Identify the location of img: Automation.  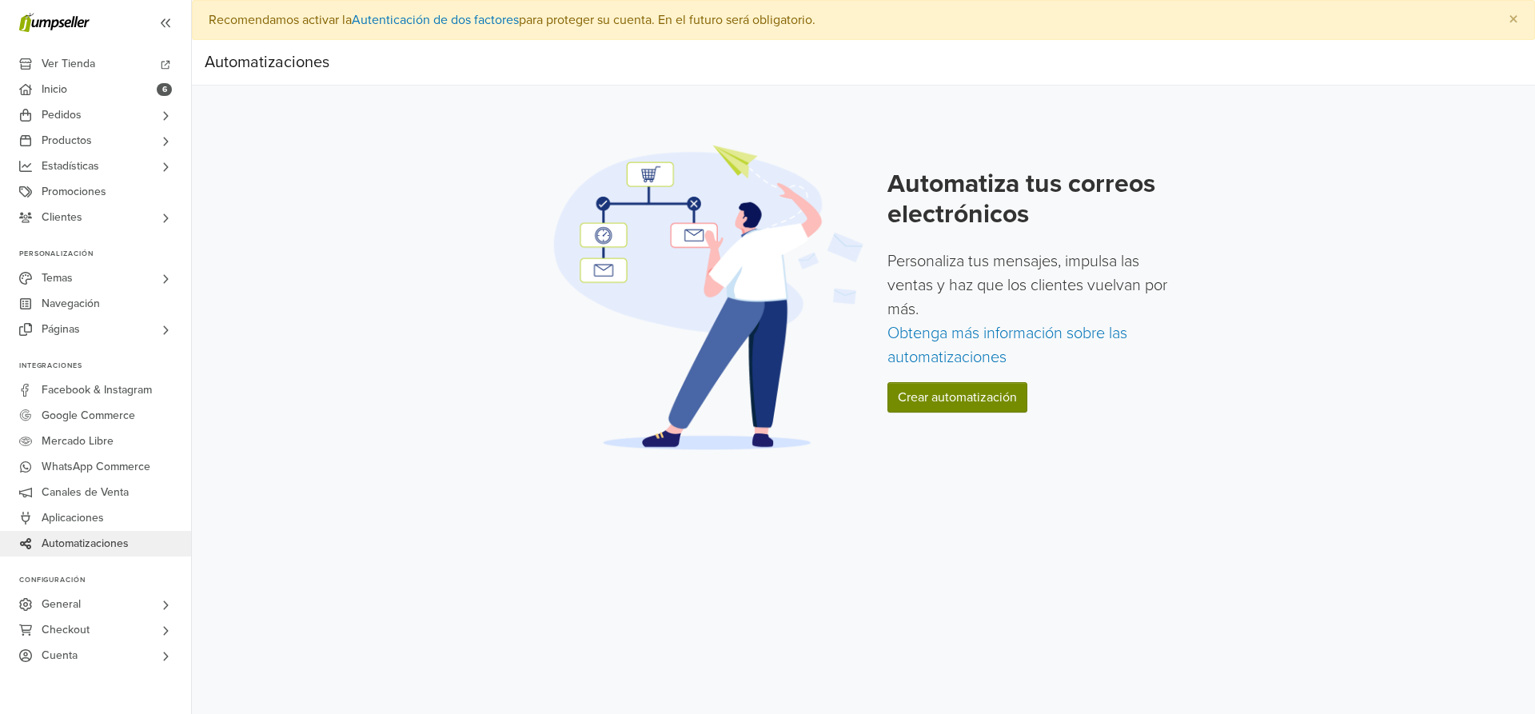
(708, 297).